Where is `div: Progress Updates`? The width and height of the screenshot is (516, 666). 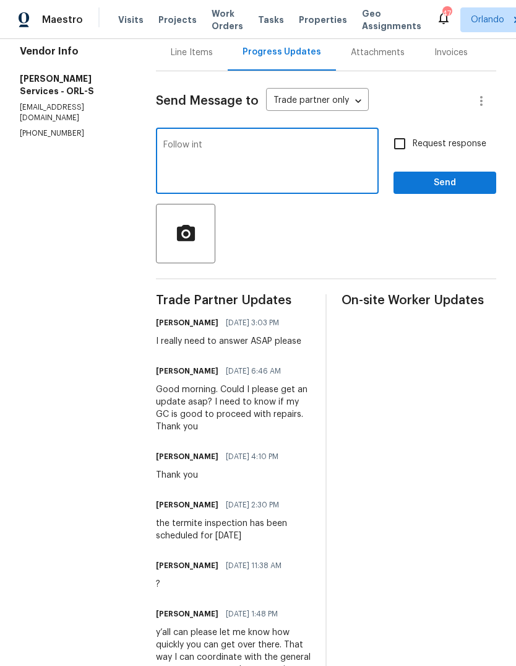
div: Progress Updates is located at coordinates (282, 52).